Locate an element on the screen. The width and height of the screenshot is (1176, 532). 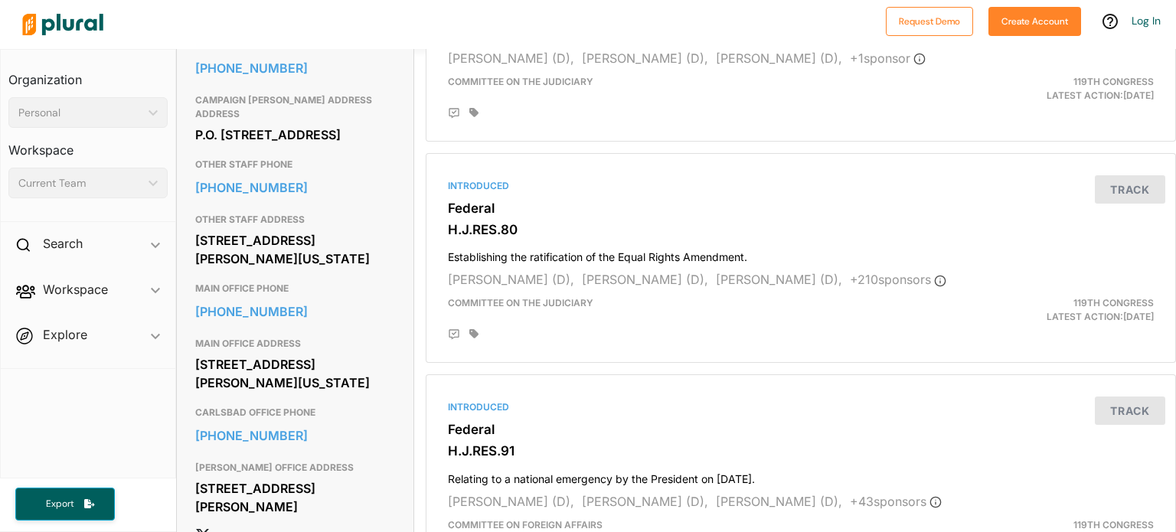
a: Create Account is located at coordinates (1034, 20).